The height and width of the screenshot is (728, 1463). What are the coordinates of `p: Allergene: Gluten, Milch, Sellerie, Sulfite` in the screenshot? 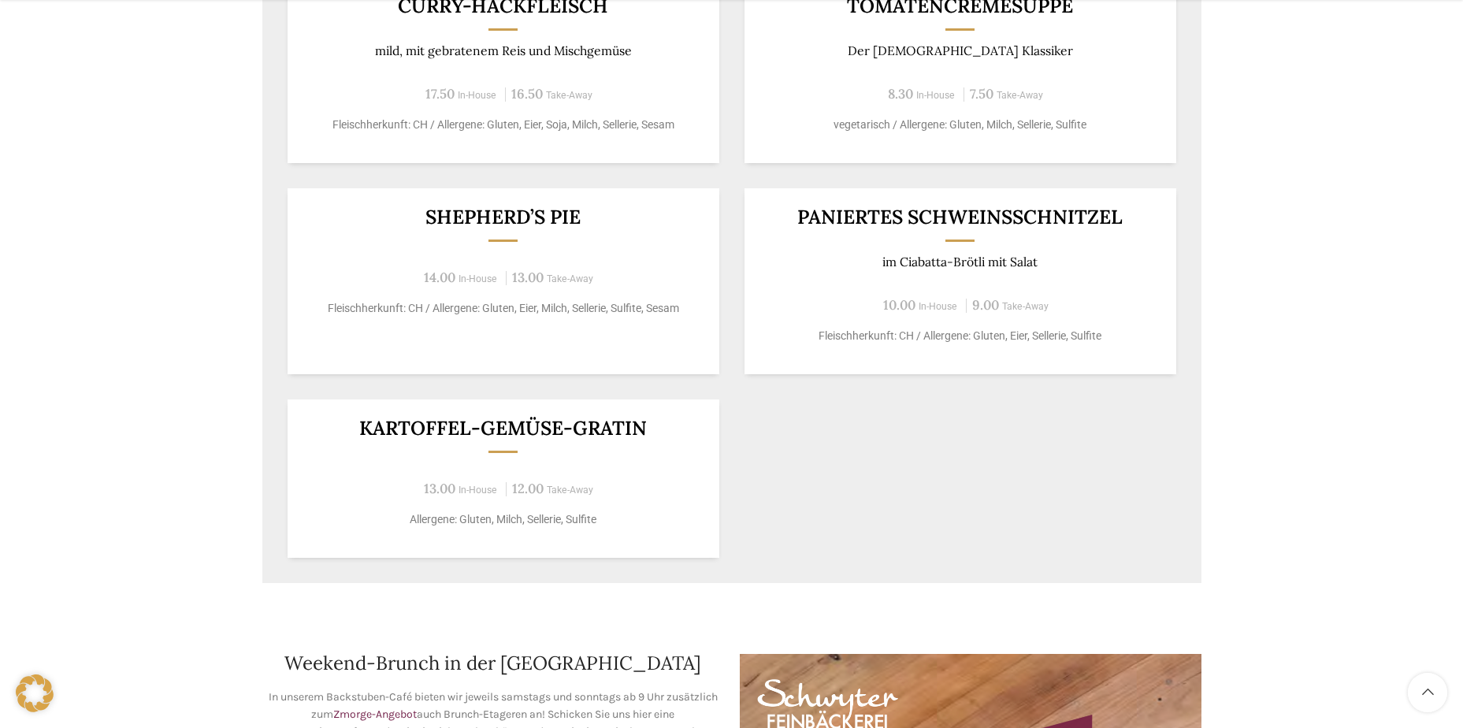 It's located at (503, 519).